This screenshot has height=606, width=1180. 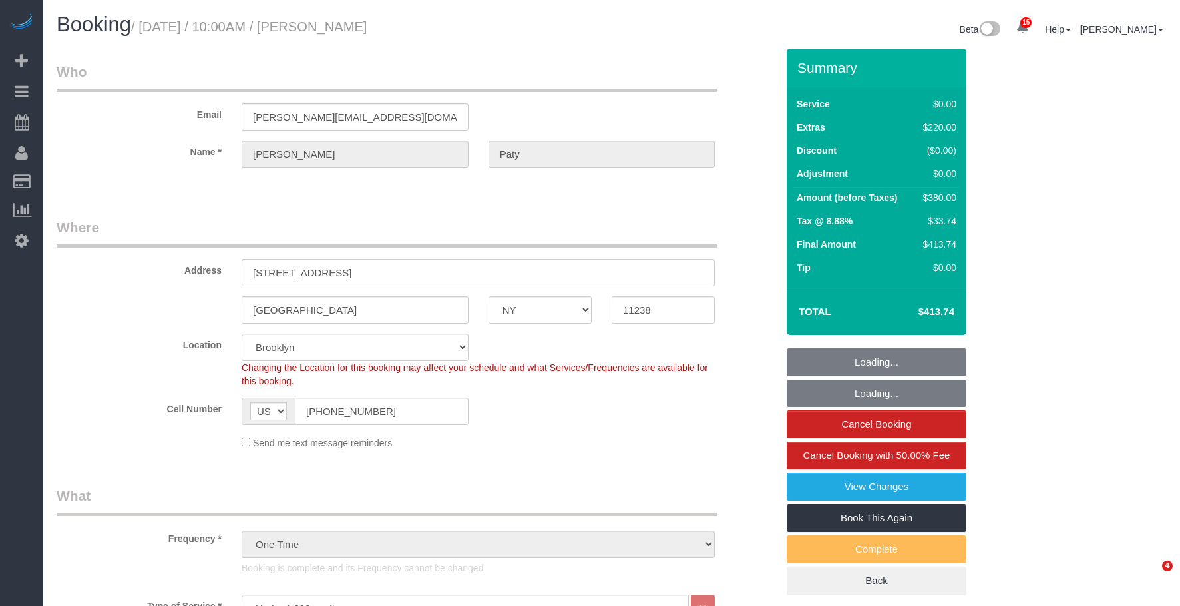 I want to click on input: Last Name, so click(x=602, y=154).